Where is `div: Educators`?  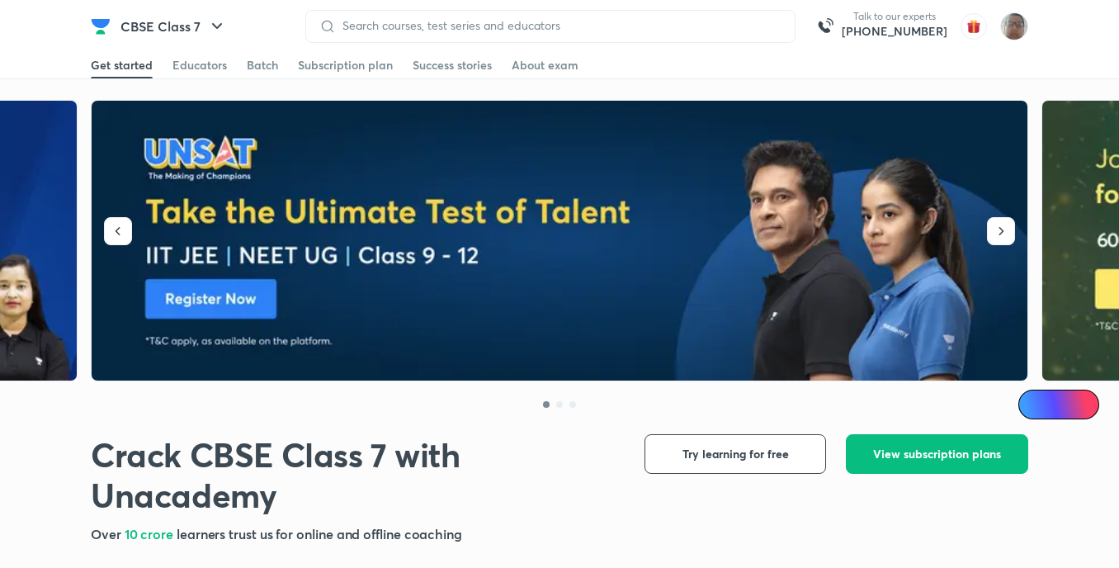 div: Educators is located at coordinates (200, 65).